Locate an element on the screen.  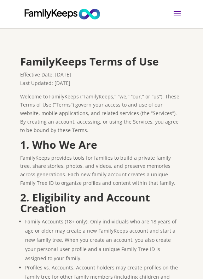
strong: FamilyKeeps Terms of Use is located at coordinates (89, 61).